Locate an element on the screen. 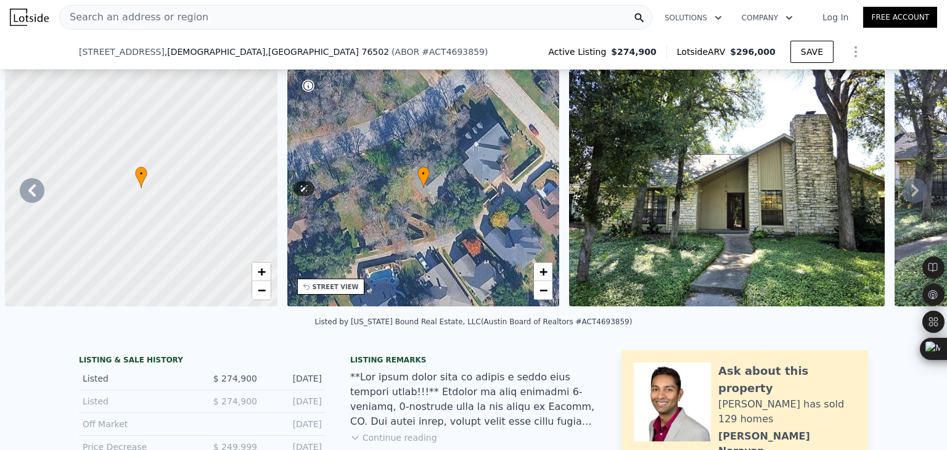  div: STREET VIEW is located at coordinates (335, 287).